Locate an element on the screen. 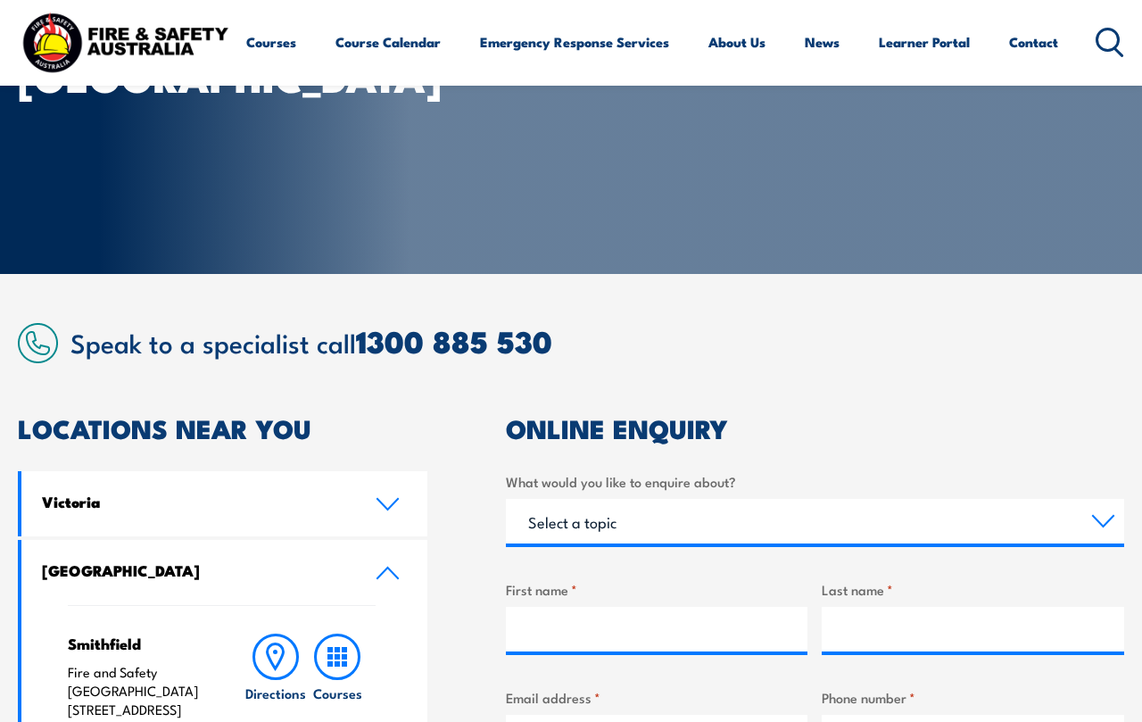 The height and width of the screenshot is (722, 1142). label: What would you like to enquire about? is located at coordinates (814, 481).